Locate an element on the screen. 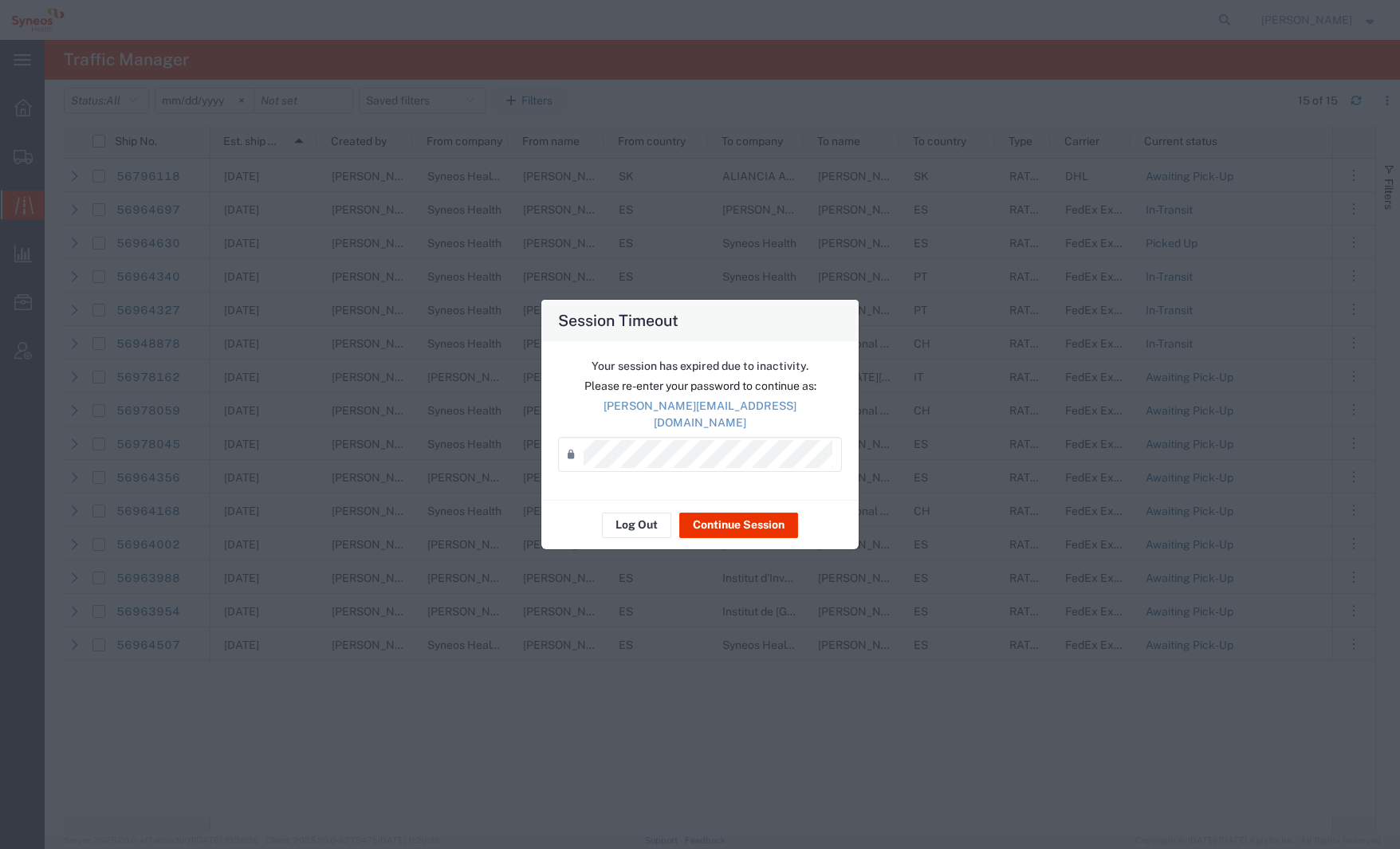 Image resolution: width=1400 pixels, height=849 pixels. p: Please re-enter your password to continue as: is located at coordinates (700, 386).